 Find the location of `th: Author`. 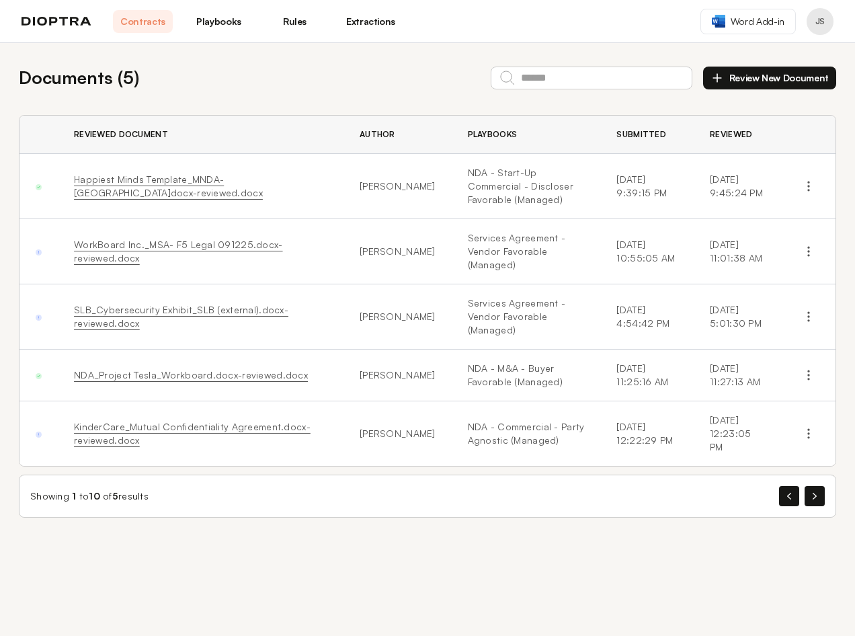

th: Author is located at coordinates (397, 134).